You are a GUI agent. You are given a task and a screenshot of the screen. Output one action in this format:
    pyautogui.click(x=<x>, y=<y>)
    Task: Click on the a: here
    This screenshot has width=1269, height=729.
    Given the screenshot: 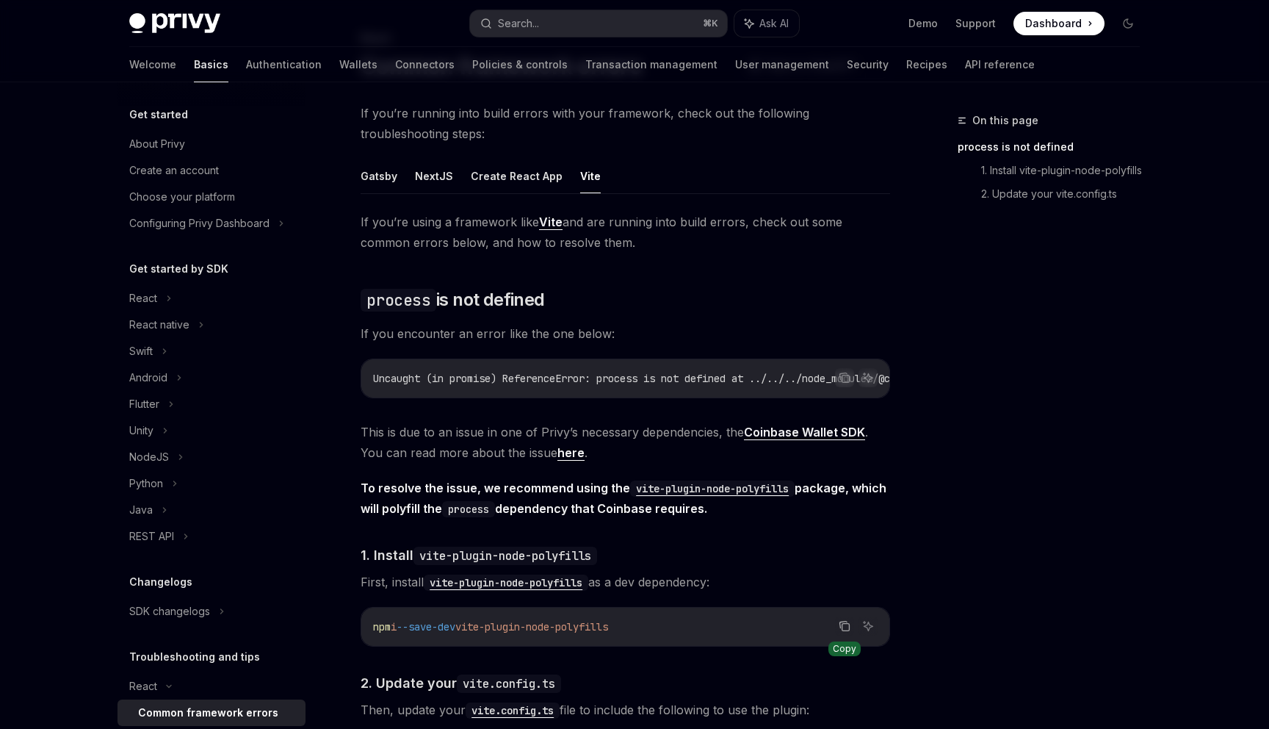 What is the action you would take?
    pyautogui.click(x=571, y=453)
    